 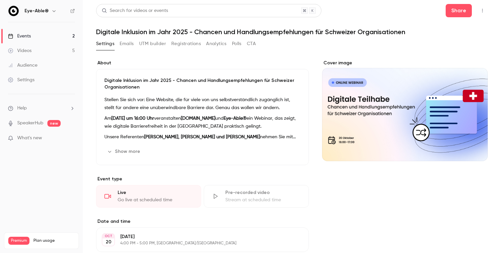 What do you see at coordinates (29, 138) in the screenshot?
I see `span: What's new` at bounding box center [29, 138].